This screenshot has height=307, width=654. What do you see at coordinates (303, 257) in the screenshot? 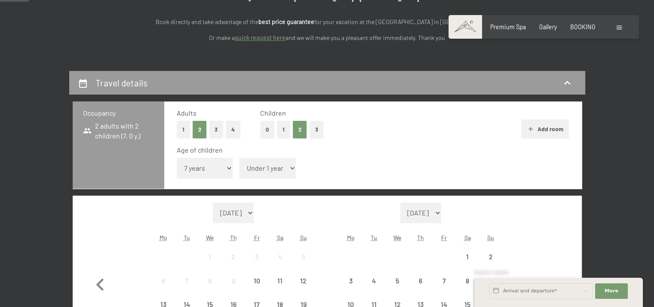
I see `div: Sun Oct 05 2025` at bounding box center [303, 257].